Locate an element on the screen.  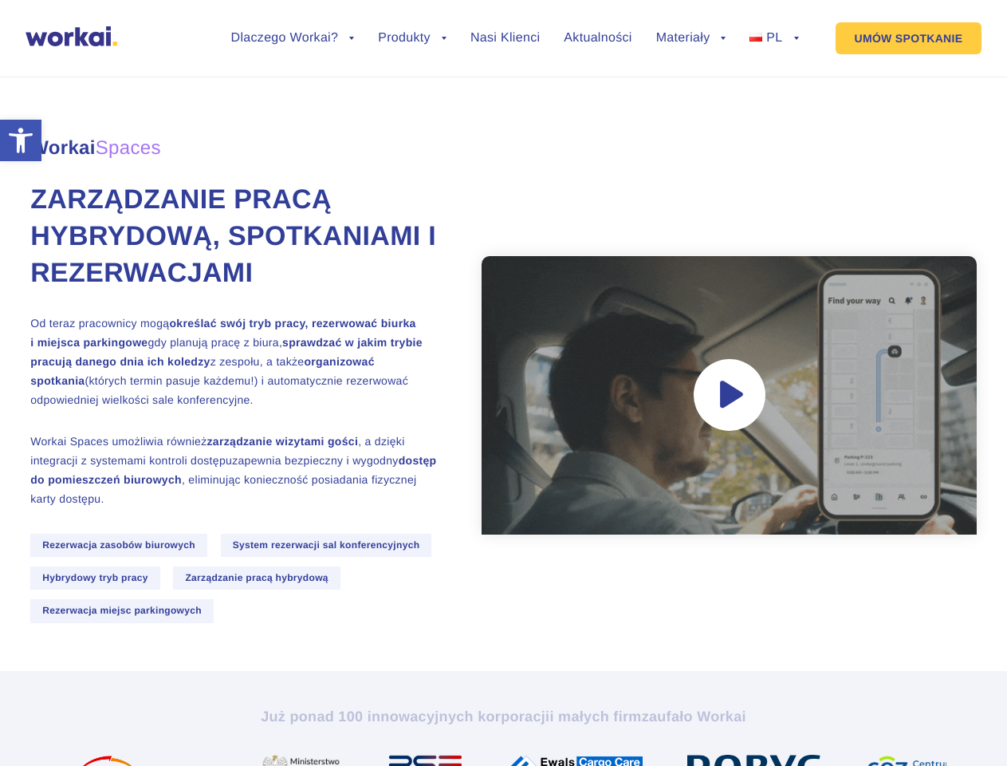
strong: zarządzanie wizytami gości is located at coordinates (283, 441).